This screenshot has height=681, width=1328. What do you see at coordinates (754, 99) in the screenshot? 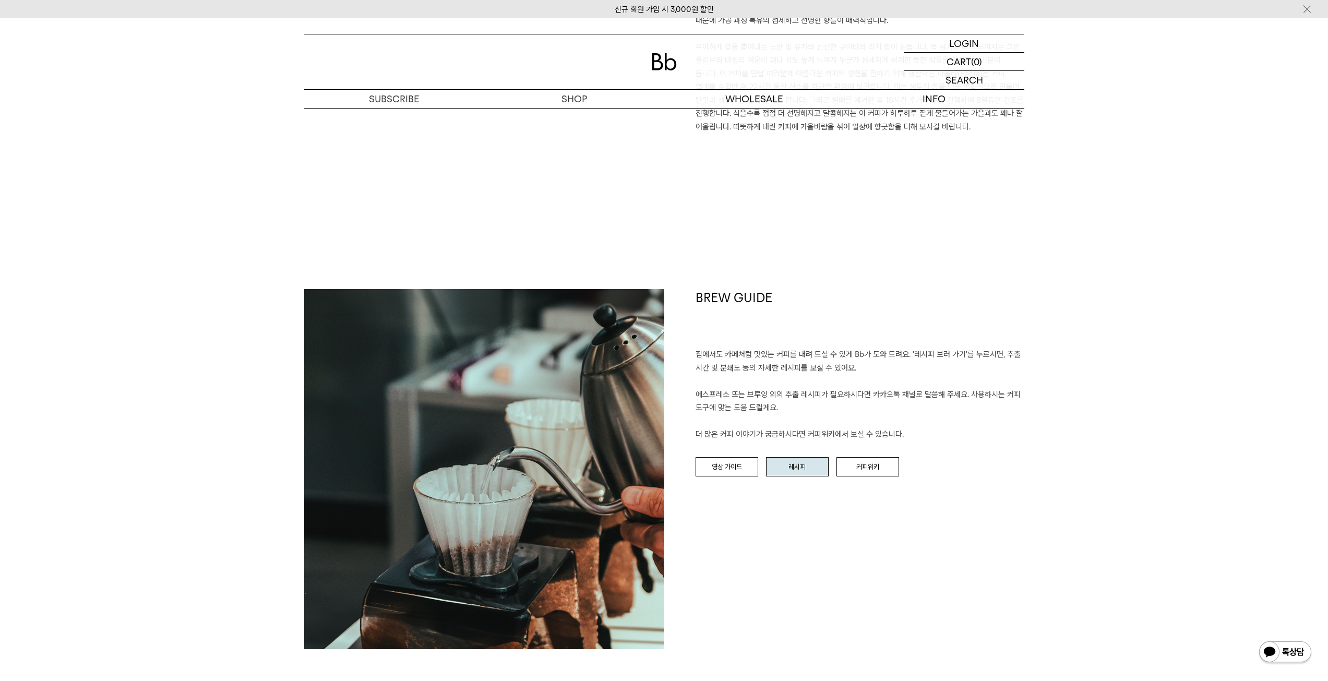
I see `p: WHOLESALE` at bounding box center [754, 99].